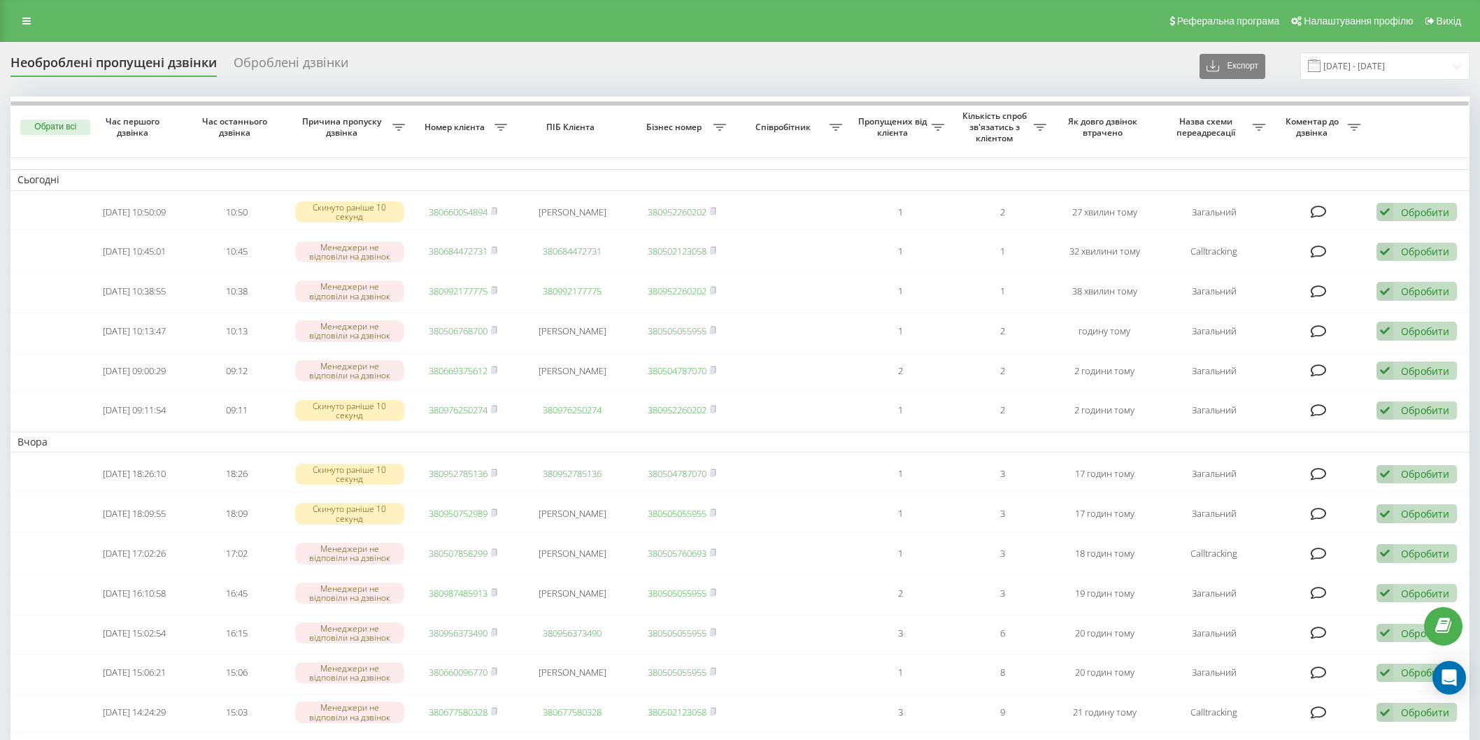  What do you see at coordinates (458, 331) in the screenshot?
I see `a: 380506768700` at bounding box center [458, 331].